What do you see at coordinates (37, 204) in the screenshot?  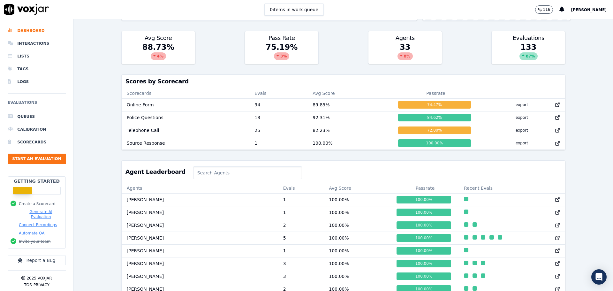 I see `button: Create a Scorecard` at bounding box center [37, 204].